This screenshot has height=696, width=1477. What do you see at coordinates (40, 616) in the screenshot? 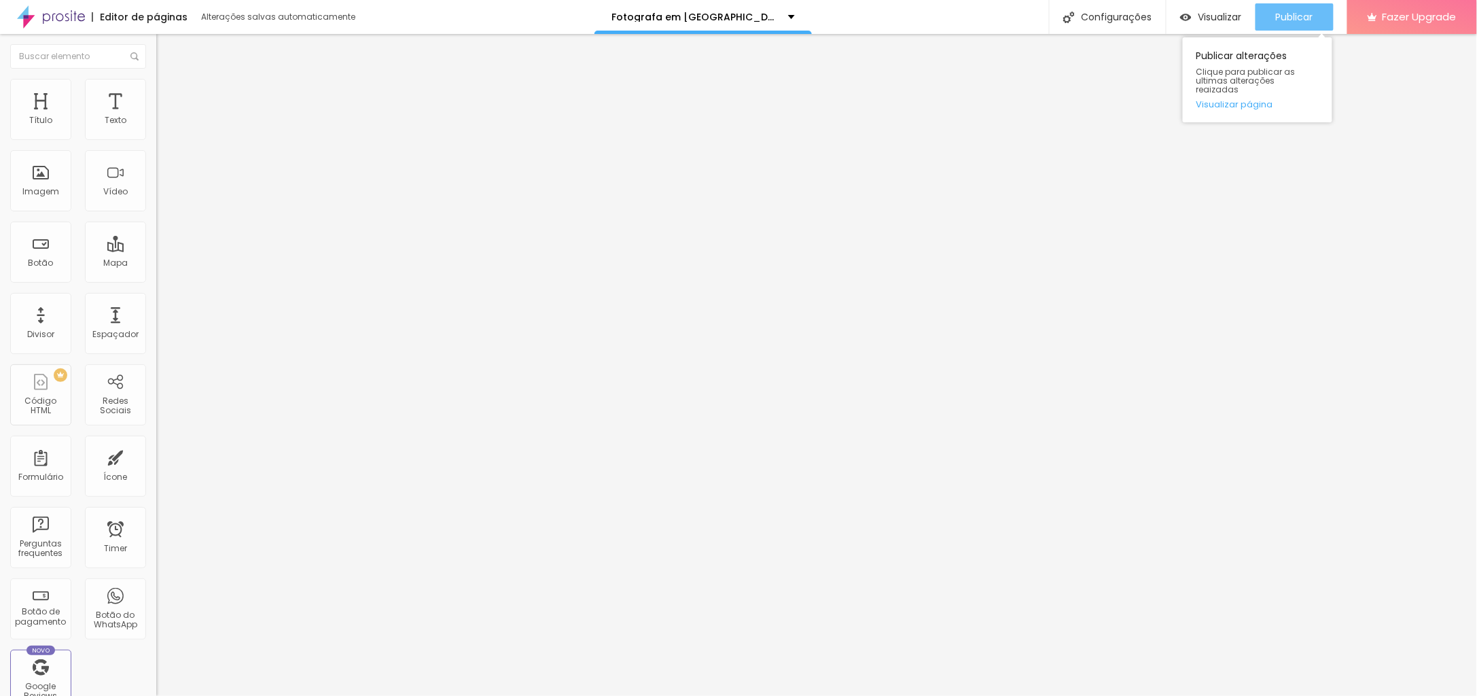
I see `div: Botão de pagamento` at bounding box center [40, 616].